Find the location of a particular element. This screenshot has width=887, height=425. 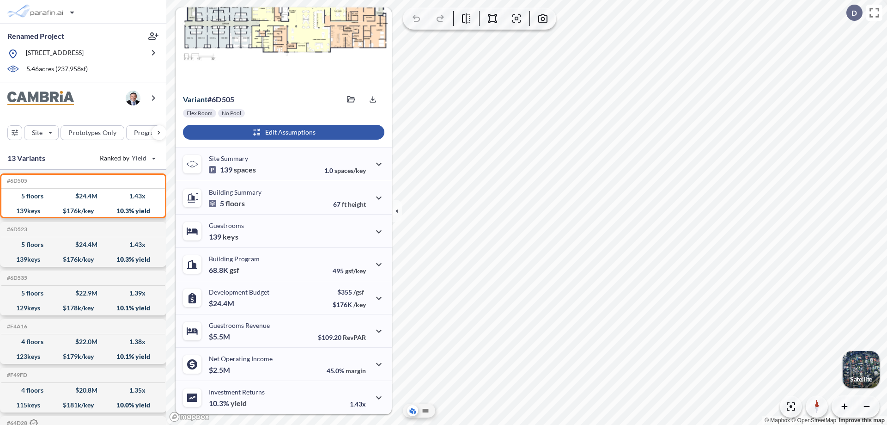

a: Mapbox homepage is located at coordinates (189, 416).